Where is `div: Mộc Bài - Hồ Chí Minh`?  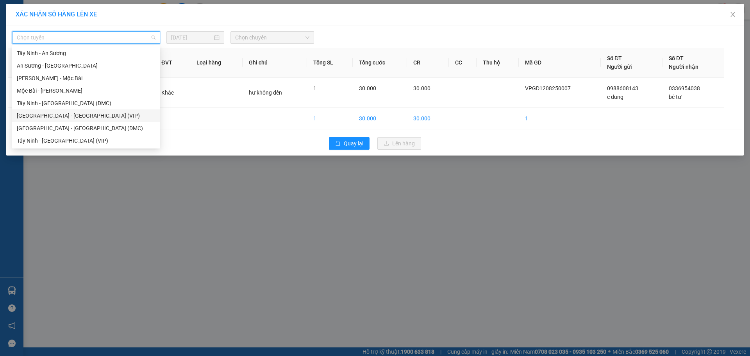 div: Mộc Bài - Hồ Chí Minh is located at coordinates (86, 91).